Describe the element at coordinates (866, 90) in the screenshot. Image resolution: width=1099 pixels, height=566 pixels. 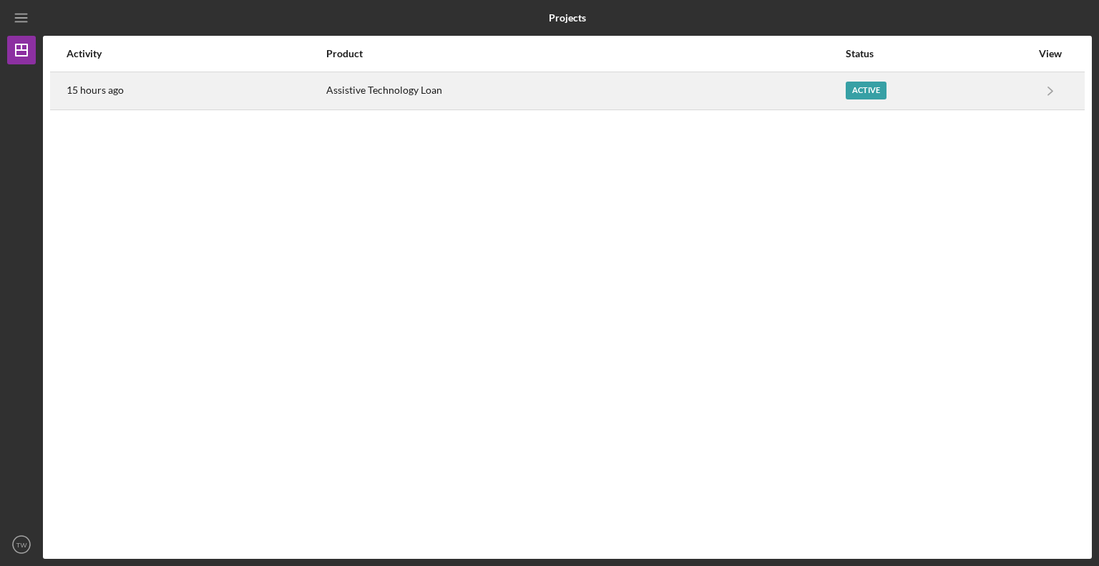
I see `div: Active` at that location.